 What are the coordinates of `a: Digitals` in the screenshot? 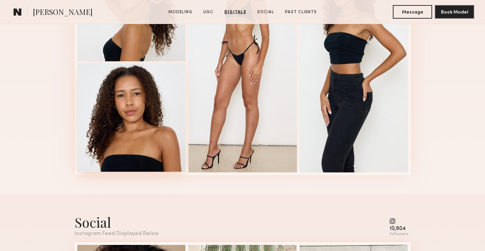 It's located at (235, 12).